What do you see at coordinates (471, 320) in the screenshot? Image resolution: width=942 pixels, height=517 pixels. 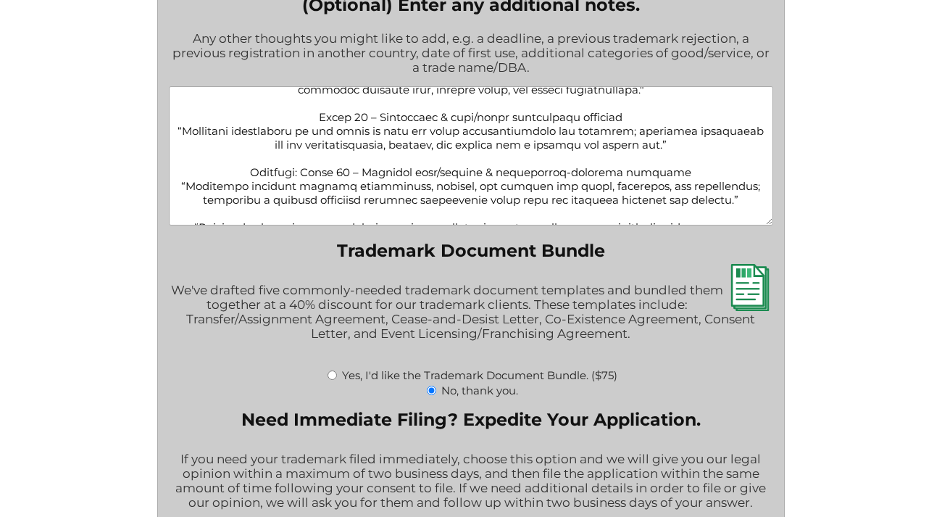 I see `div: We've drafted five commonly-needed trademark document templates and bundled them together at a 40...` at bounding box center [471, 320].